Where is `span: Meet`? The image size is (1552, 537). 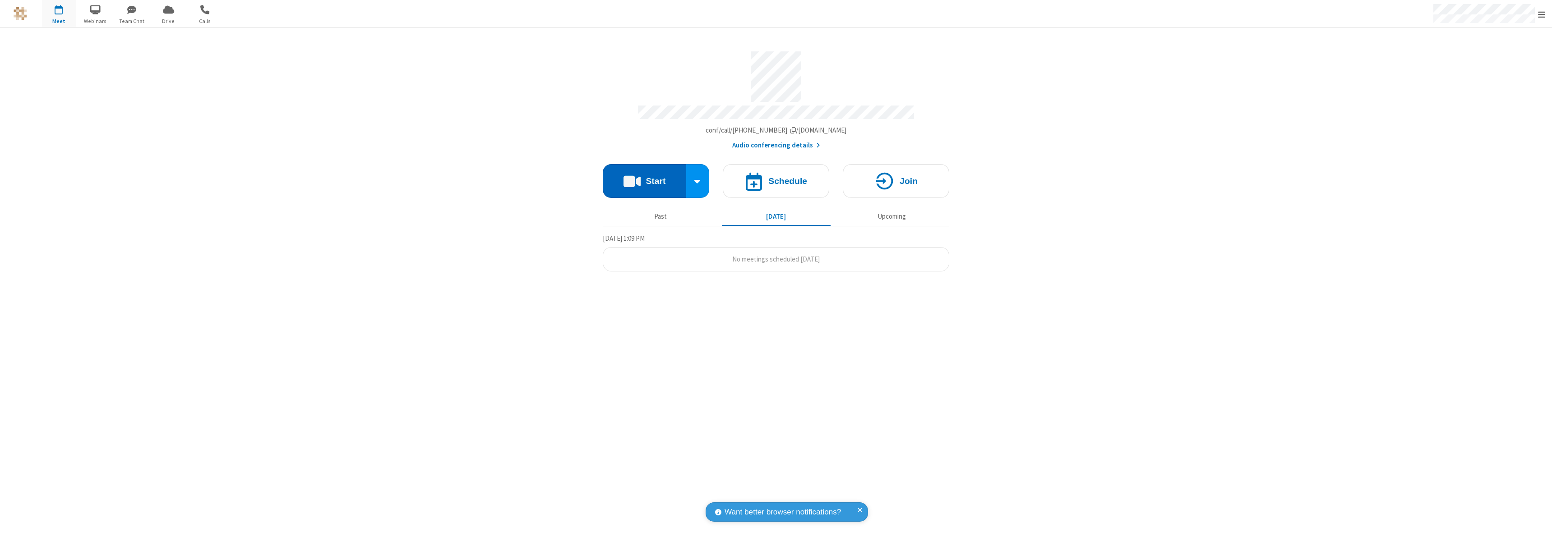 span: Meet is located at coordinates (59, 21).